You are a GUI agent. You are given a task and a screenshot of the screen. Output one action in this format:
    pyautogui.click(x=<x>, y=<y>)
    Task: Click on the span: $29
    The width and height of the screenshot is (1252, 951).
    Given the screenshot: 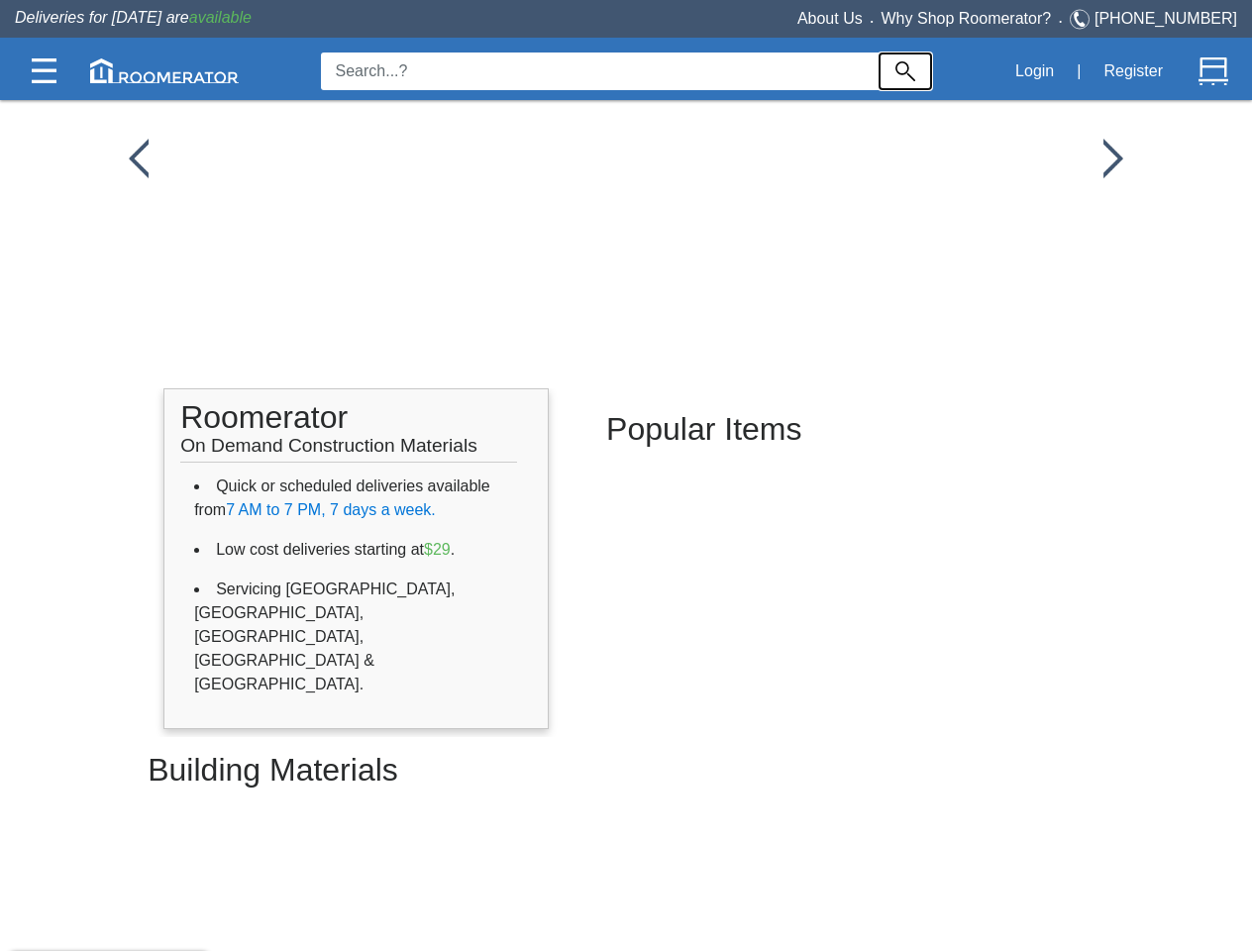 What is the action you would take?
    pyautogui.click(x=437, y=549)
    